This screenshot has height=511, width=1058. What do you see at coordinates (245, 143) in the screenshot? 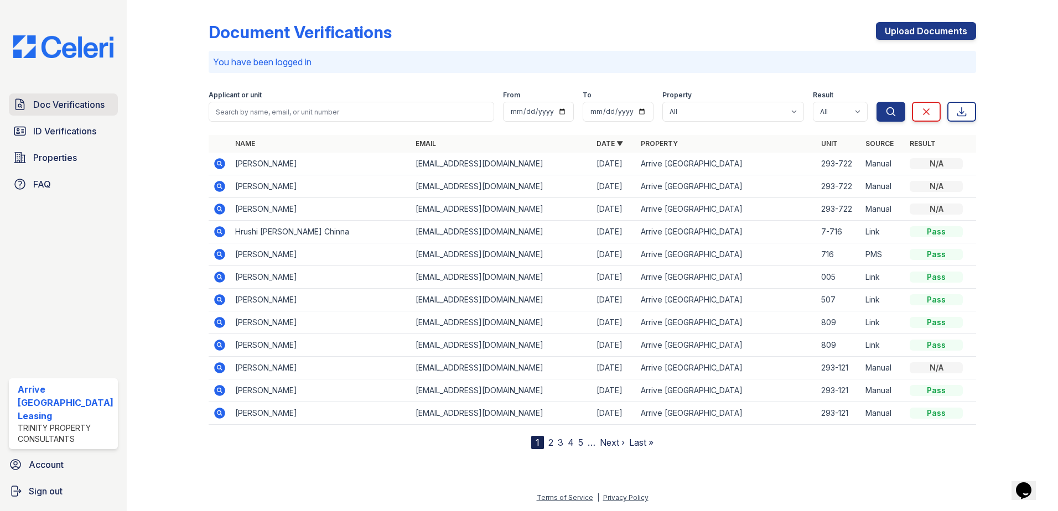
I see `a: Name` at bounding box center [245, 143].